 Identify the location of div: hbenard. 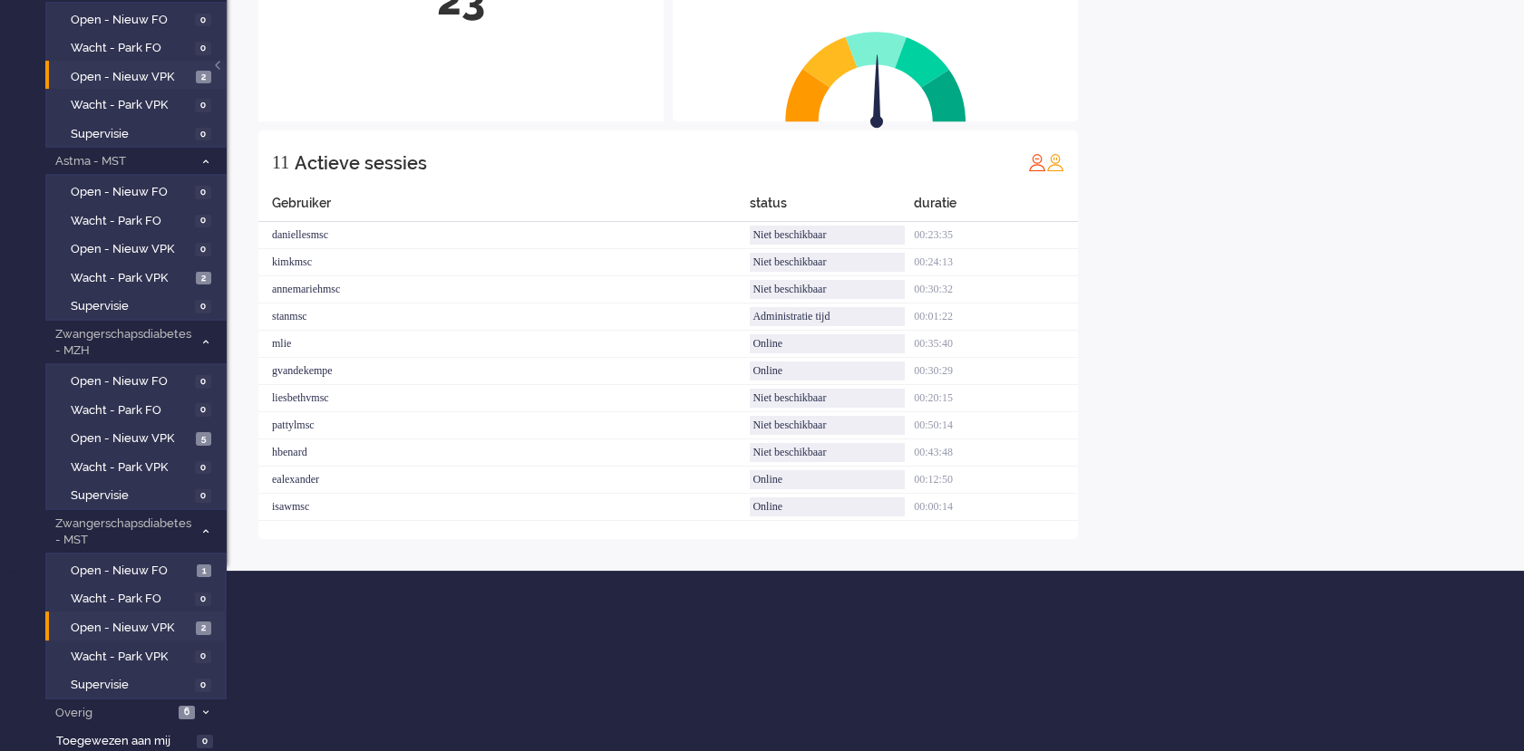
(504, 453).